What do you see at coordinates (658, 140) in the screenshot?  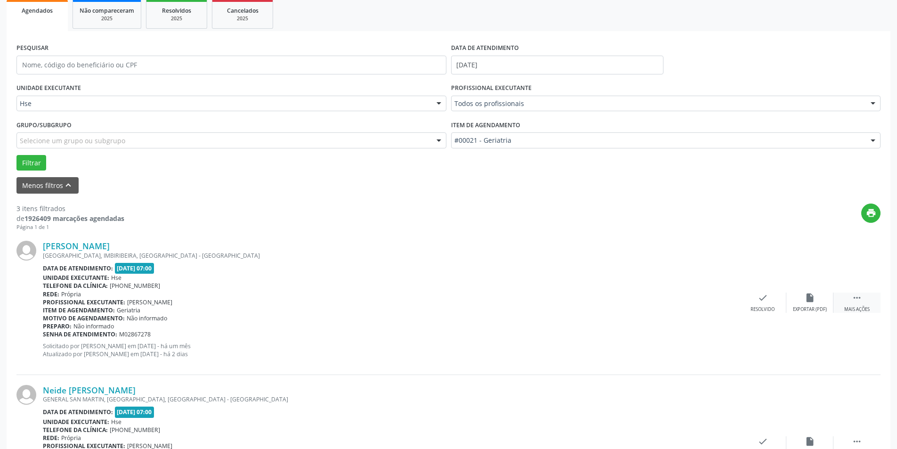 I see `span: #00021 - Geriatria` at bounding box center [658, 140].